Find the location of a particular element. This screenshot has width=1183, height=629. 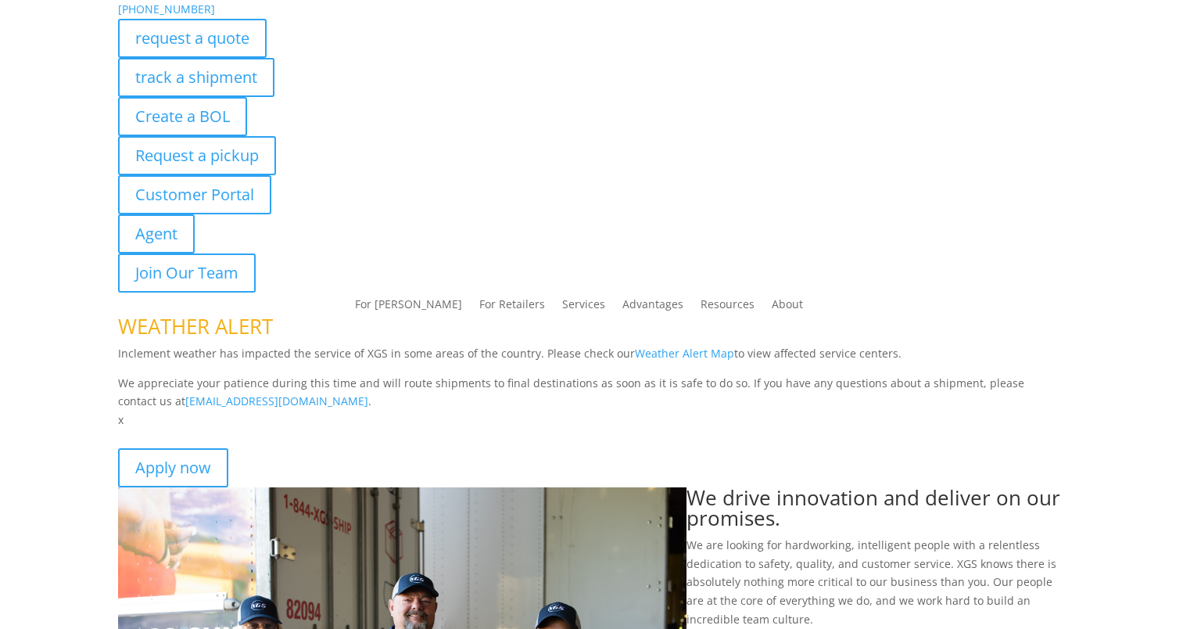

a: Weather Alert Map is located at coordinates (684, 353).